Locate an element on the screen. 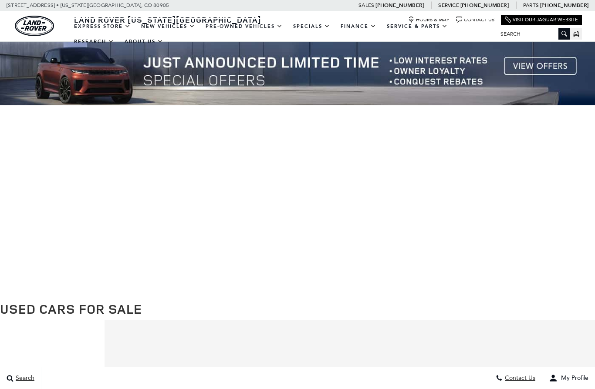 The height and width of the screenshot is (389, 595). img: Land Rover is located at coordinates (34, 26).